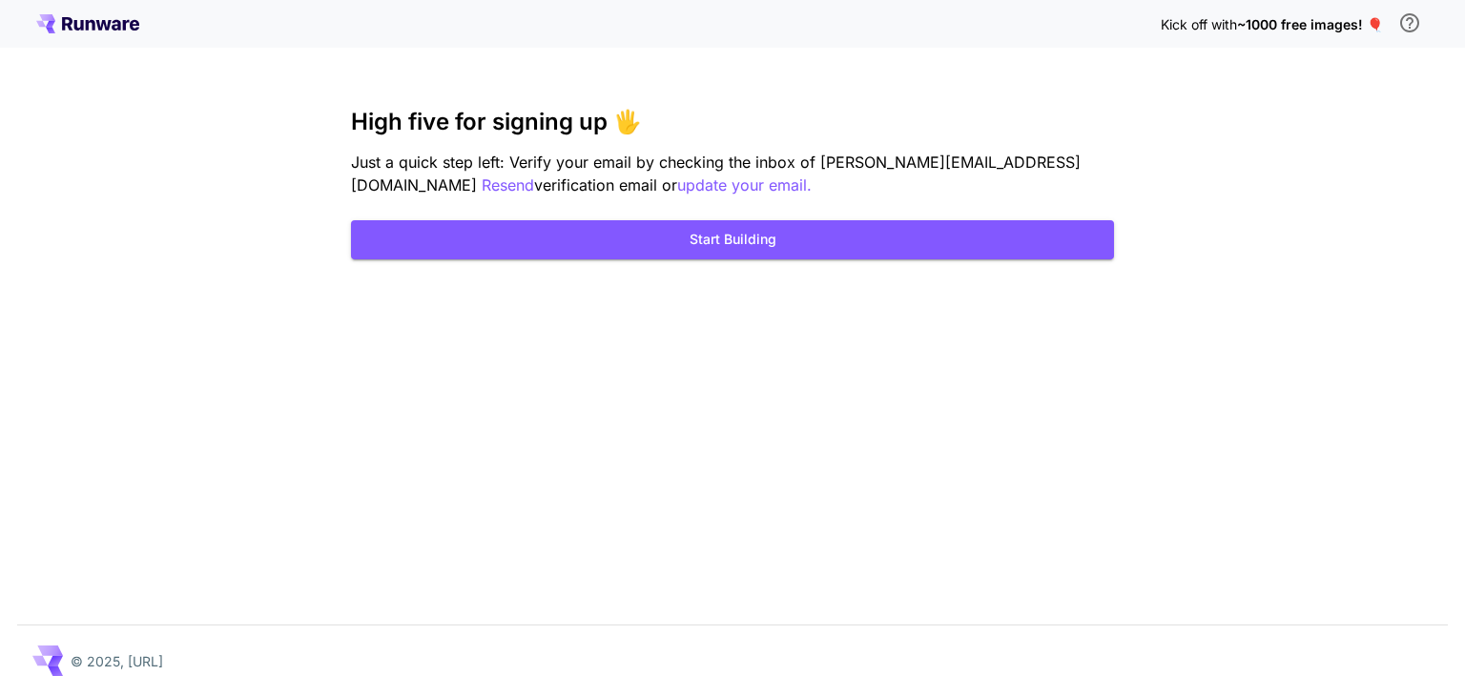 This screenshot has height=696, width=1465. Describe the element at coordinates (732, 239) in the screenshot. I see `button: Start Building` at that location.